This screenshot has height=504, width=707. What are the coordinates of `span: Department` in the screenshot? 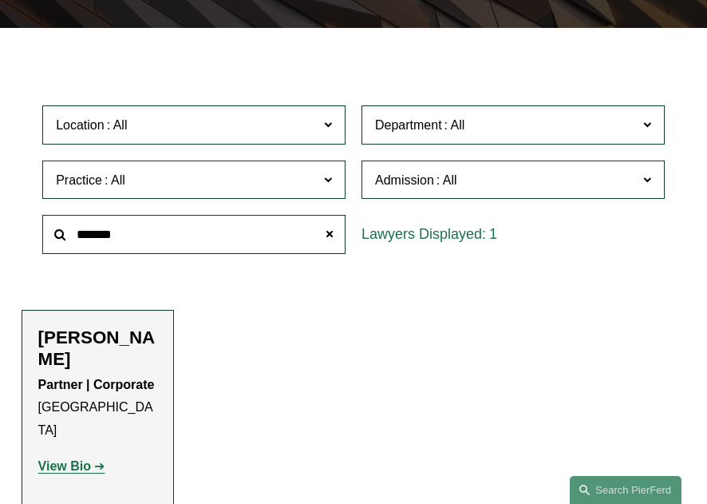 It's located at (409, 125).